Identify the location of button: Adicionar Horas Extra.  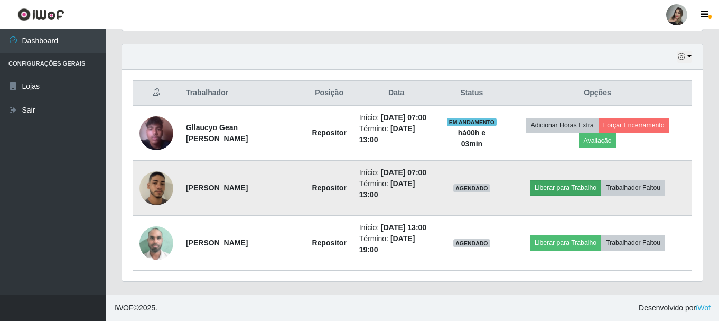
(562, 125).